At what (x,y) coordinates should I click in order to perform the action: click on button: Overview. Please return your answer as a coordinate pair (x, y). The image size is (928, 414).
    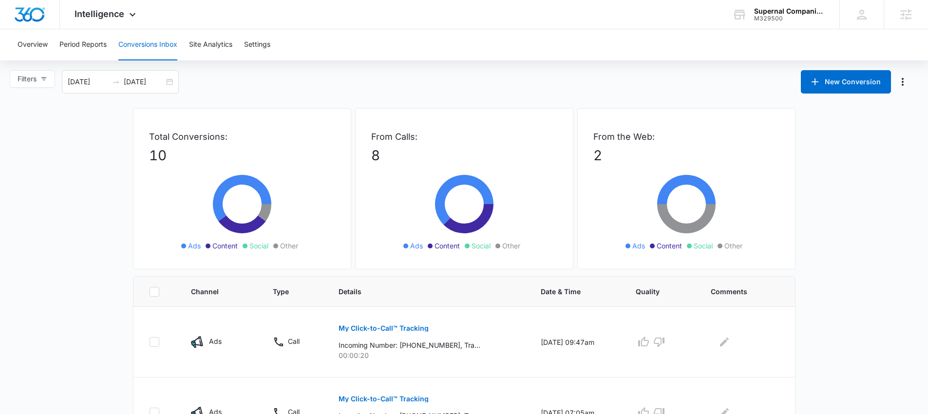
    Looking at the image, I should click on (33, 45).